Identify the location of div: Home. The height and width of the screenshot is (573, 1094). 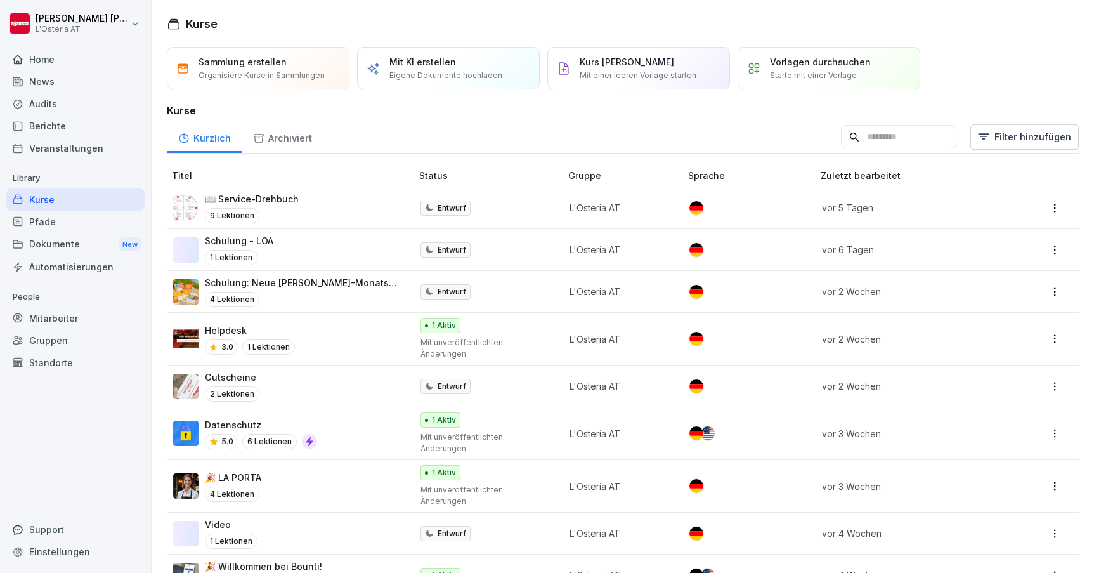
(75, 59).